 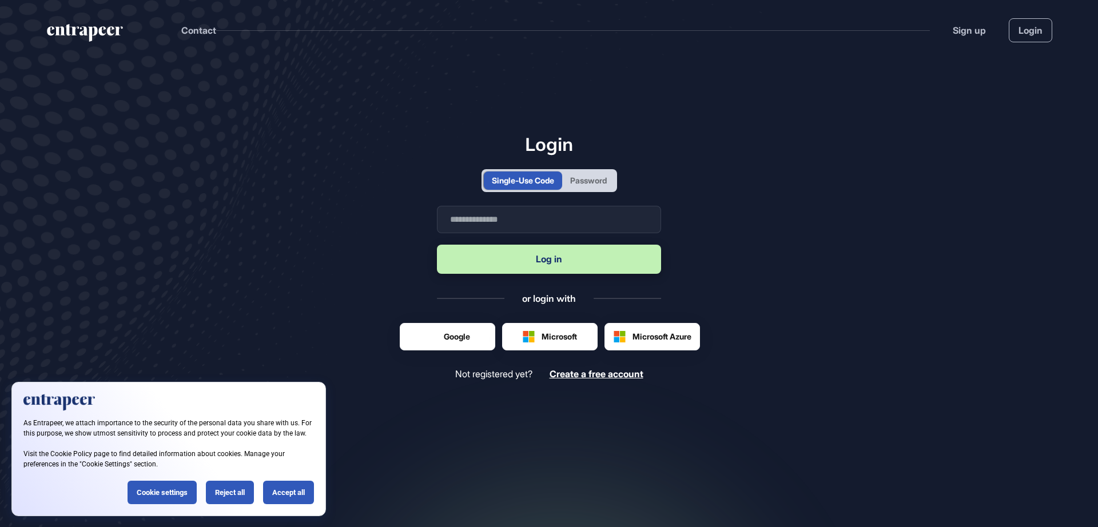 I want to click on button: Contact, so click(x=198, y=30).